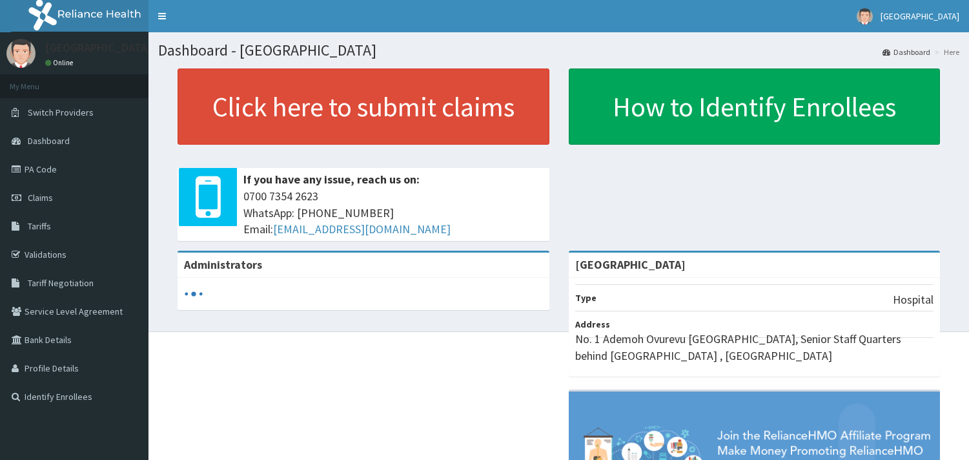 The width and height of the screenshot is (969, 460). Describe the element at coordinates (61, 63) in the screenshot. I see `a: Online` at that location.